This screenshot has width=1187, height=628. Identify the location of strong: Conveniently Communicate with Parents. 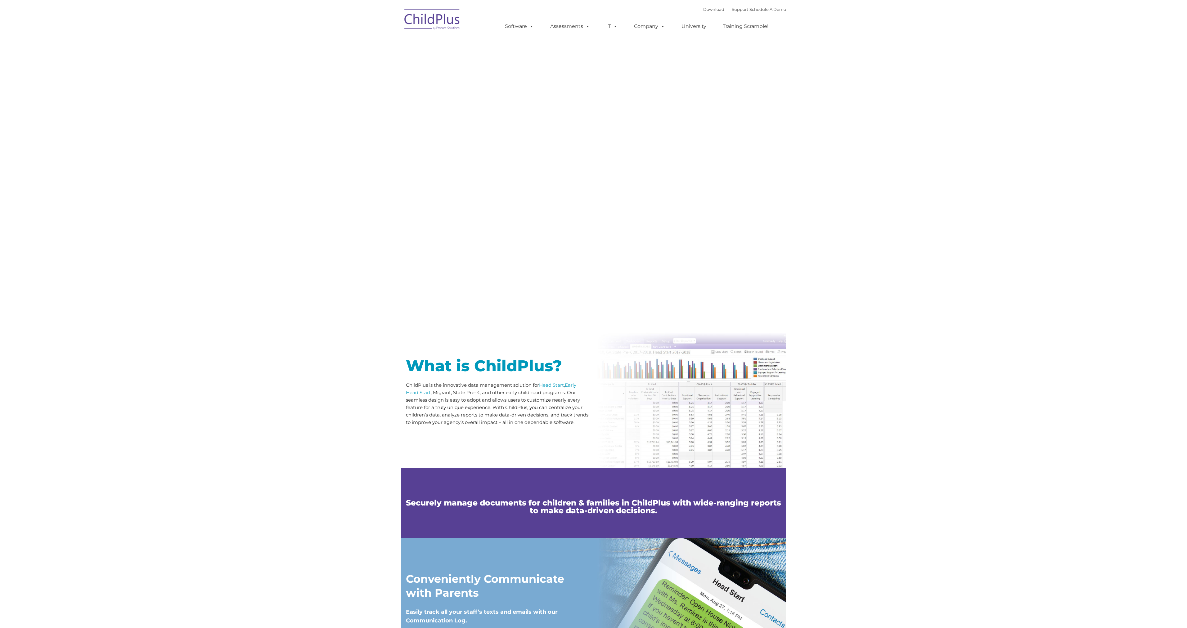
(485, 586).